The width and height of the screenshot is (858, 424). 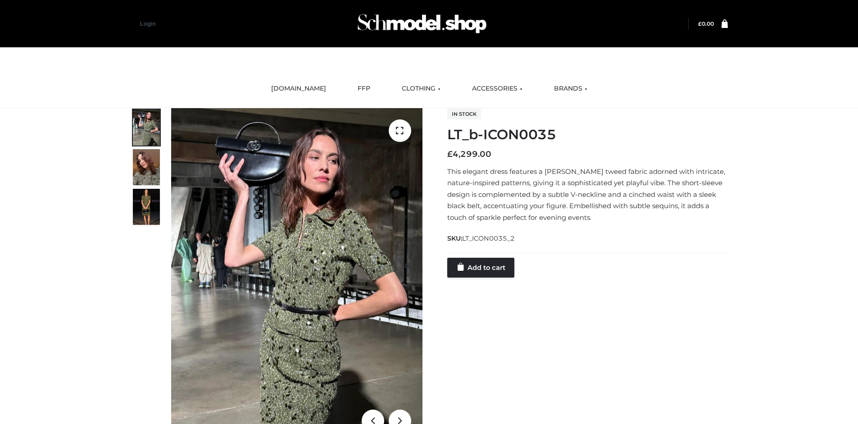 I want to click on a: £0.00, so click(x=706, y=23).